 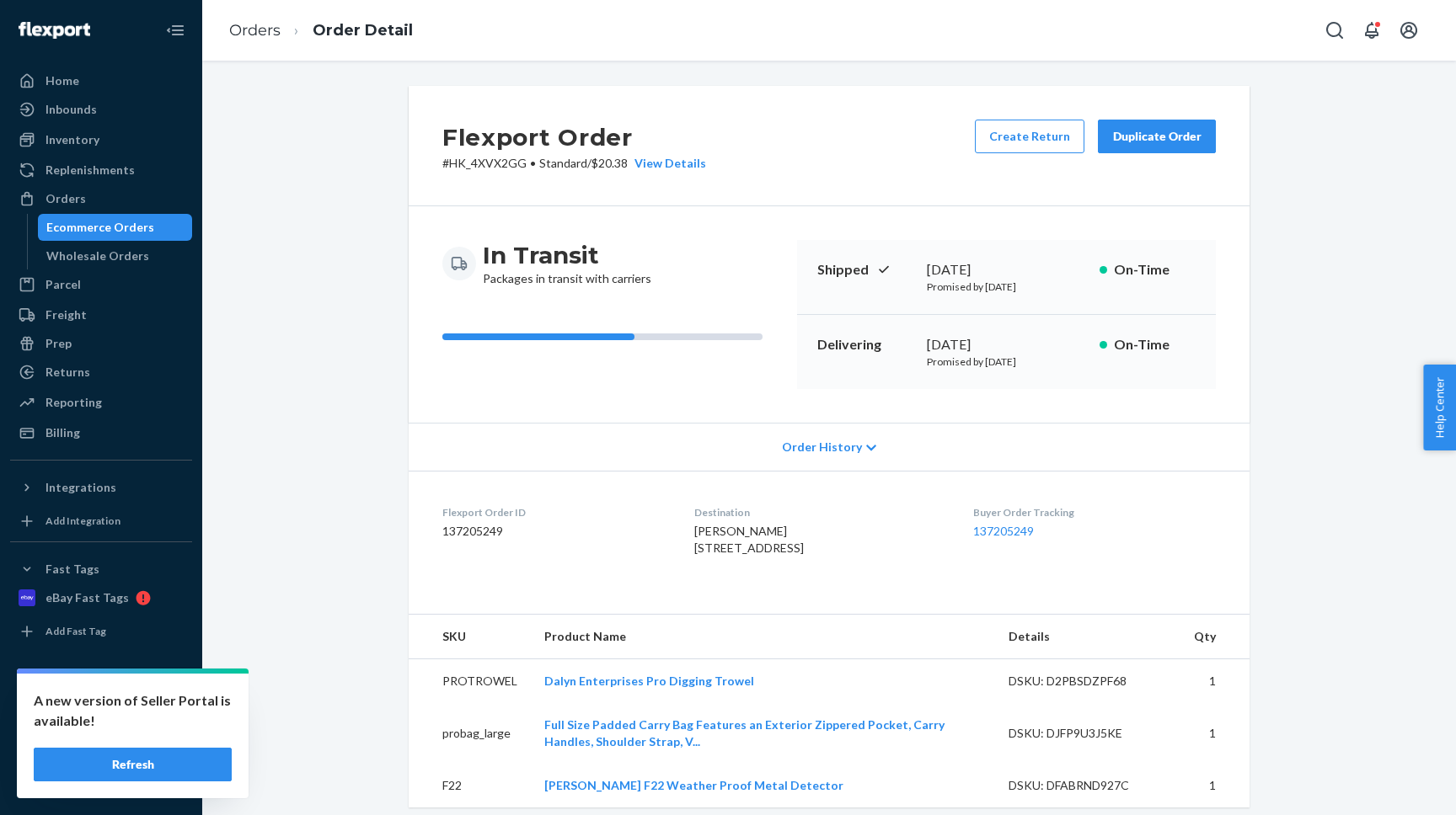 I want to click on div: DSKU: D2PBSDZPF68, so click(x=1087, y=682).